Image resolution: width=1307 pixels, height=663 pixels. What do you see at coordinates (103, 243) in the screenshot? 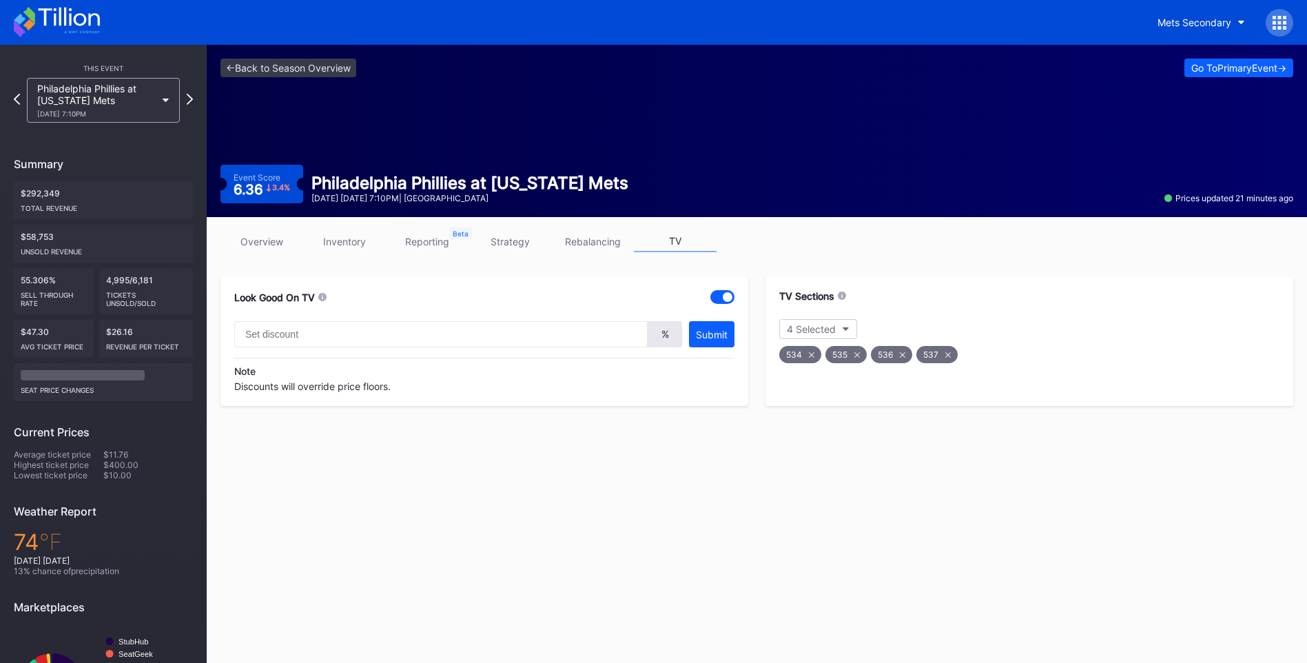
I see `div: $58,753` at bounding box center [103, 243].